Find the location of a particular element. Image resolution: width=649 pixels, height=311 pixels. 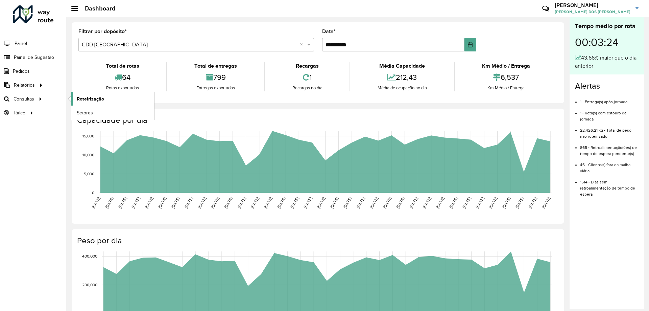

h4: Capacidade por dia is located at coordinates (317, 120).